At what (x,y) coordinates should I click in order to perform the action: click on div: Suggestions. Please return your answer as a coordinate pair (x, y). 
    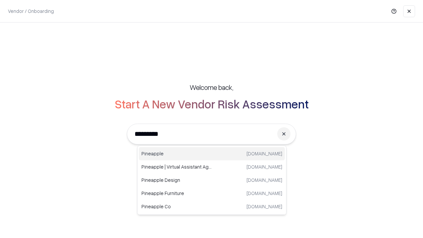
    Looking at the image, I should click on (212, 180).